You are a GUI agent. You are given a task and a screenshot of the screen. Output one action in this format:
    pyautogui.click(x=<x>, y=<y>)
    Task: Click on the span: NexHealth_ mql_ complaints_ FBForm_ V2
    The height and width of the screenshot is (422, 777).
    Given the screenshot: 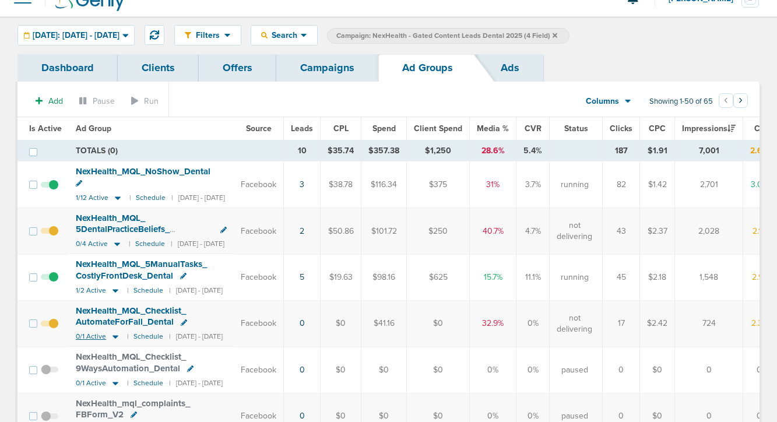 What is the action you would take?
    pyautogui.click(x=133, y=409)
    